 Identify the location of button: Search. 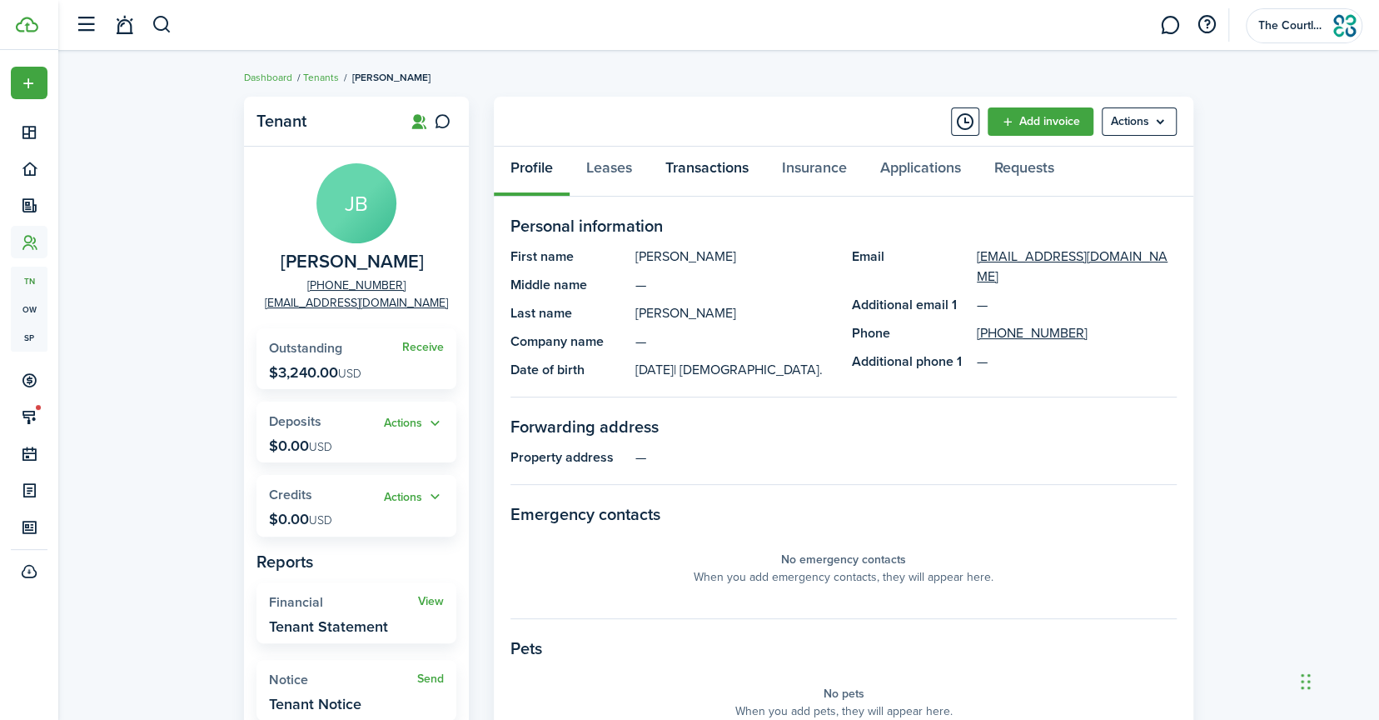
(162, 25).